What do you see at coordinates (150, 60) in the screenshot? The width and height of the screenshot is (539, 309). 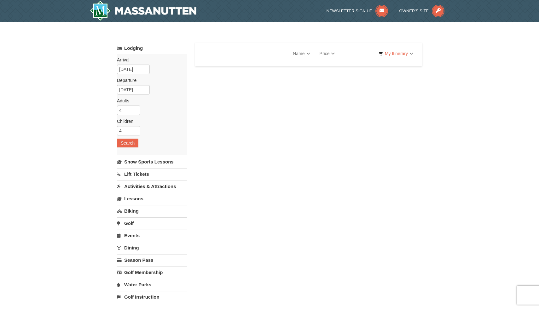 I see `label: Arrival` at bounding box center [150, 60].